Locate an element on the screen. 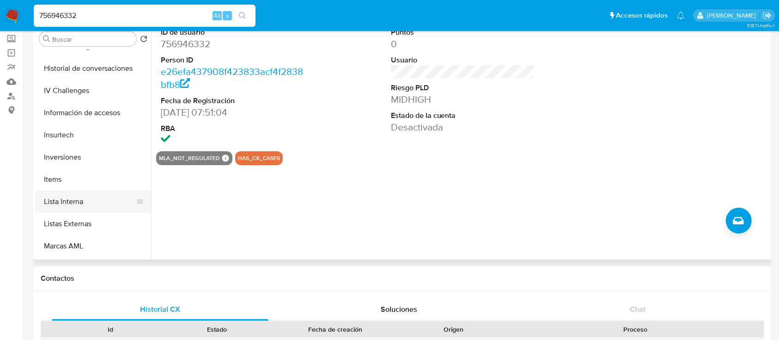 The height and width of the screenshot is (340, 779). span: Historial CX is located at coordinates (160, 309).